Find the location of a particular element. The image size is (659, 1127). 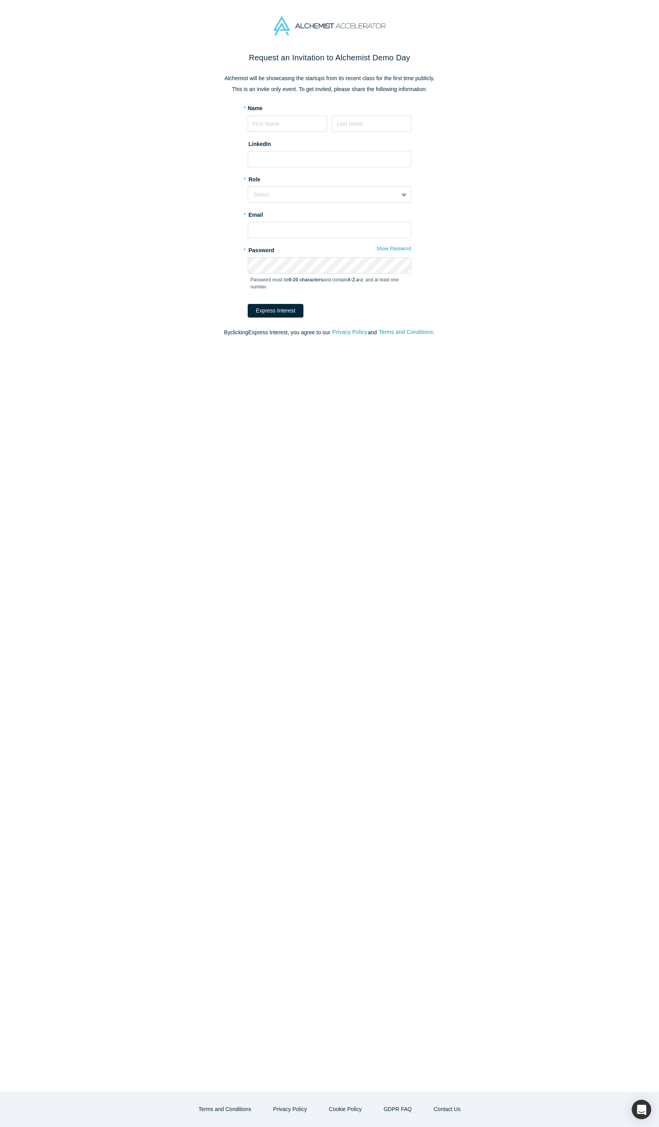

p: This is an invite only event. To get invited, please share the following information: is located at coordinates (329, 89).